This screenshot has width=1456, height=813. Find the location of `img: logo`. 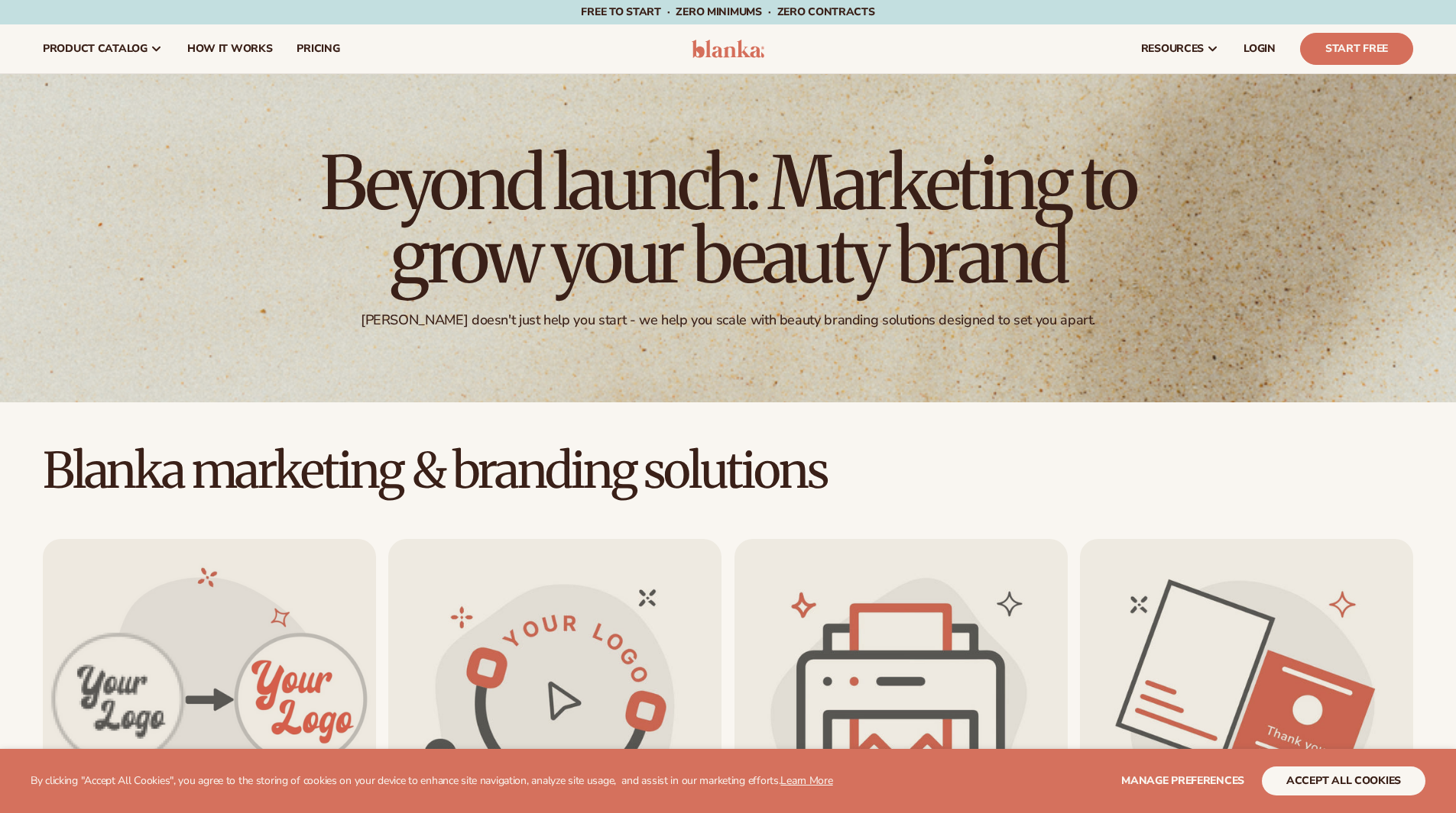

img: logo is located at coordinates (728, 49).